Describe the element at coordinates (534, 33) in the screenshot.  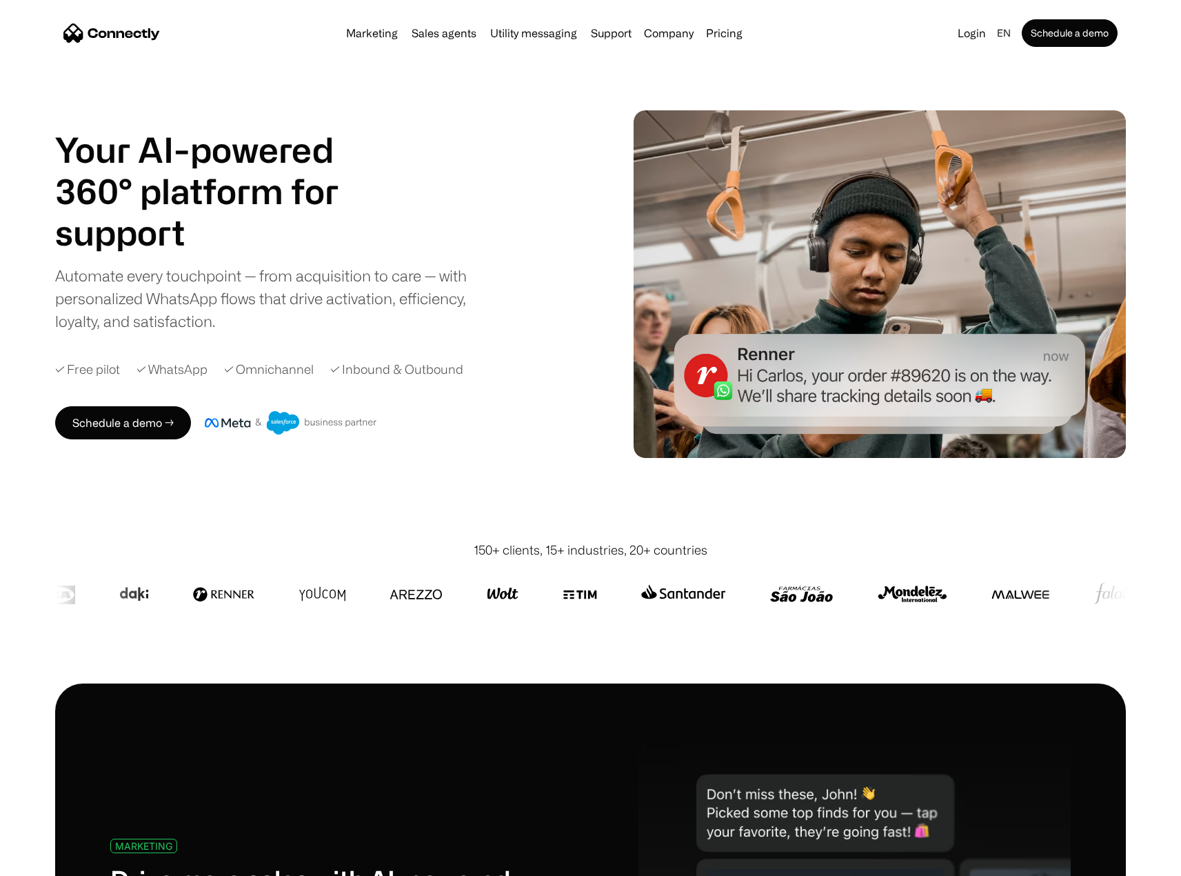
I see `a: Utility messaging` at that location.